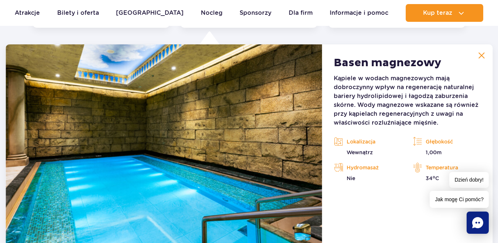  What do you see at coordinates (78, 13) in the screenshot?
I see `a: Bilety i oferta` at bounding box center [78, 13].